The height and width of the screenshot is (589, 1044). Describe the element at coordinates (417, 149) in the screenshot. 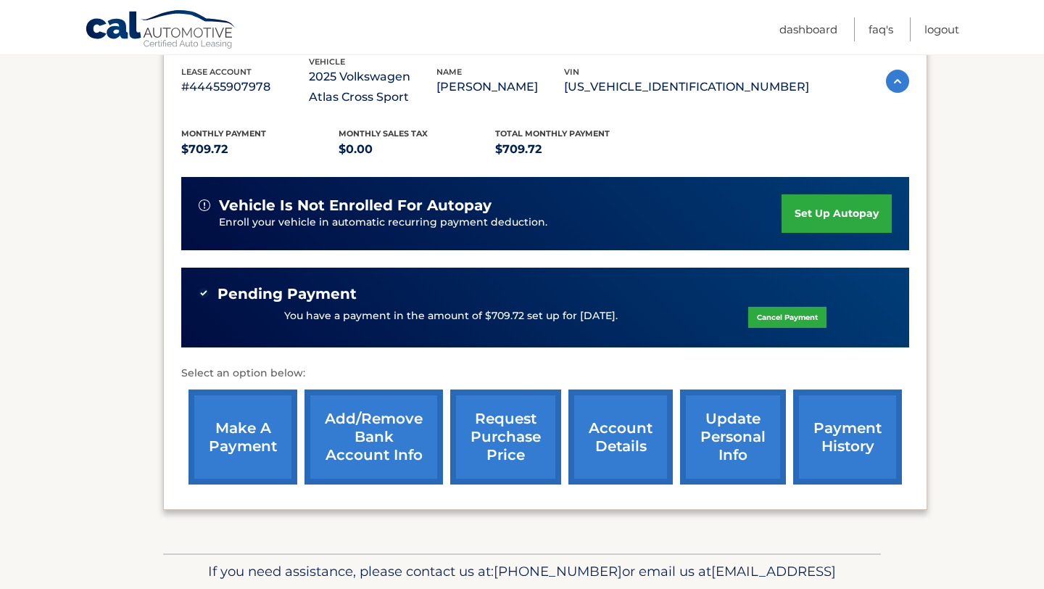

I see `p: $0.00` at that location.